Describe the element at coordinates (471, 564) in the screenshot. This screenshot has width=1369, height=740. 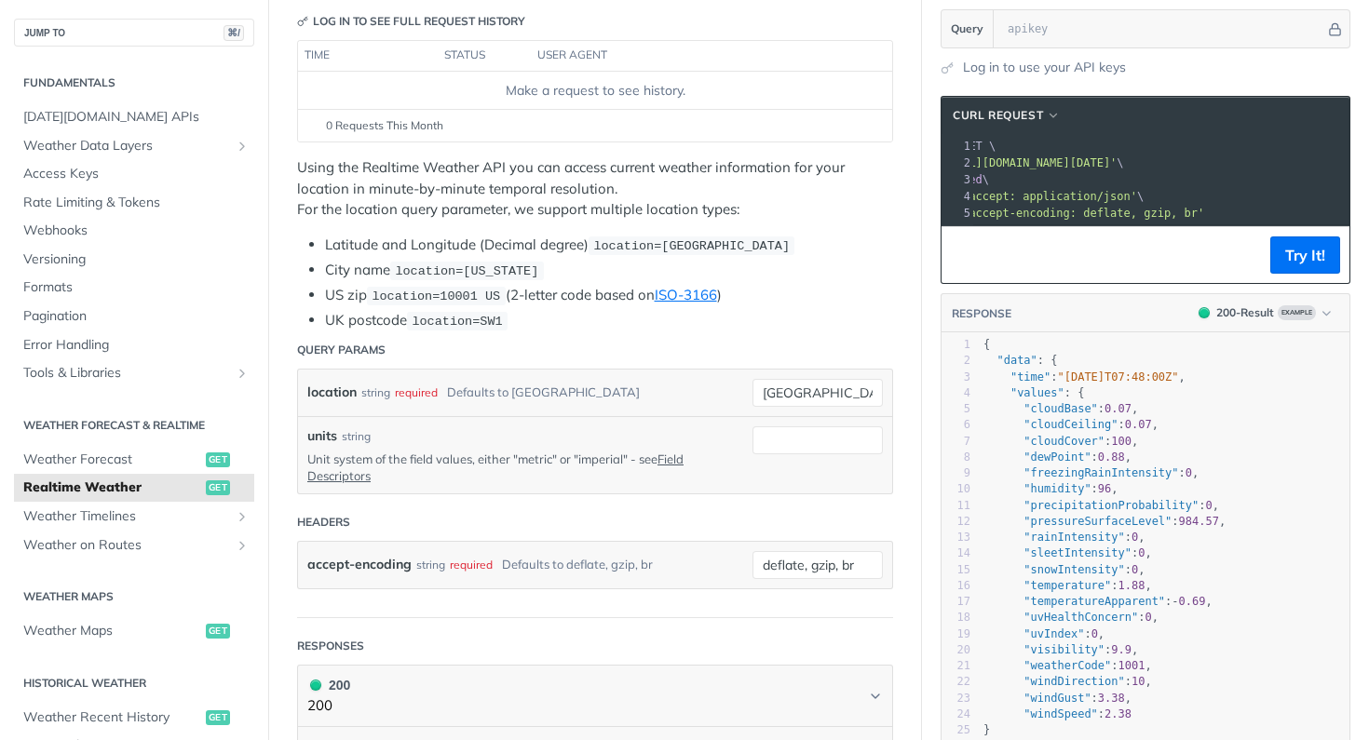
I see `div: required` at that location.